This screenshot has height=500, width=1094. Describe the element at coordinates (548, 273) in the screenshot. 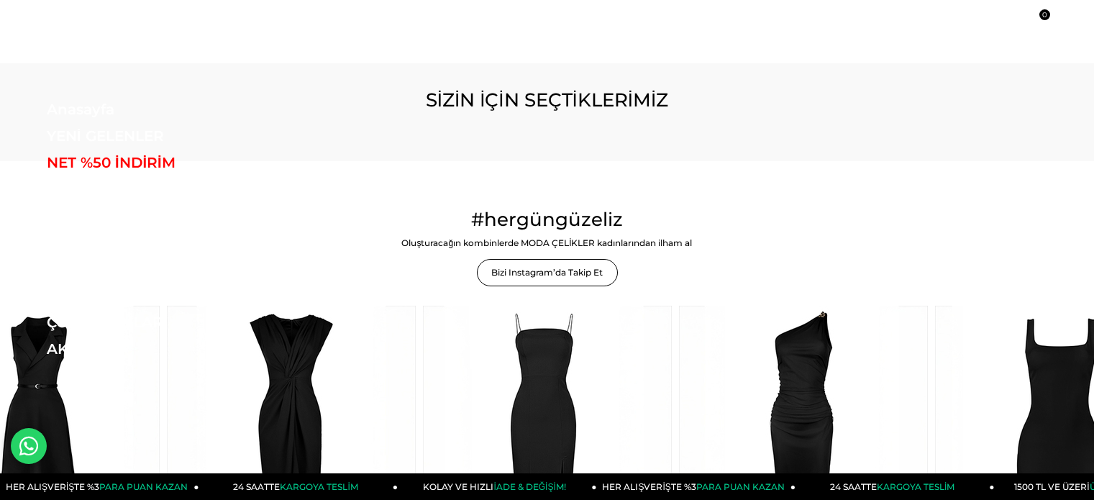

I see `a: Bizi Instagram’da Takip Et` at that location.